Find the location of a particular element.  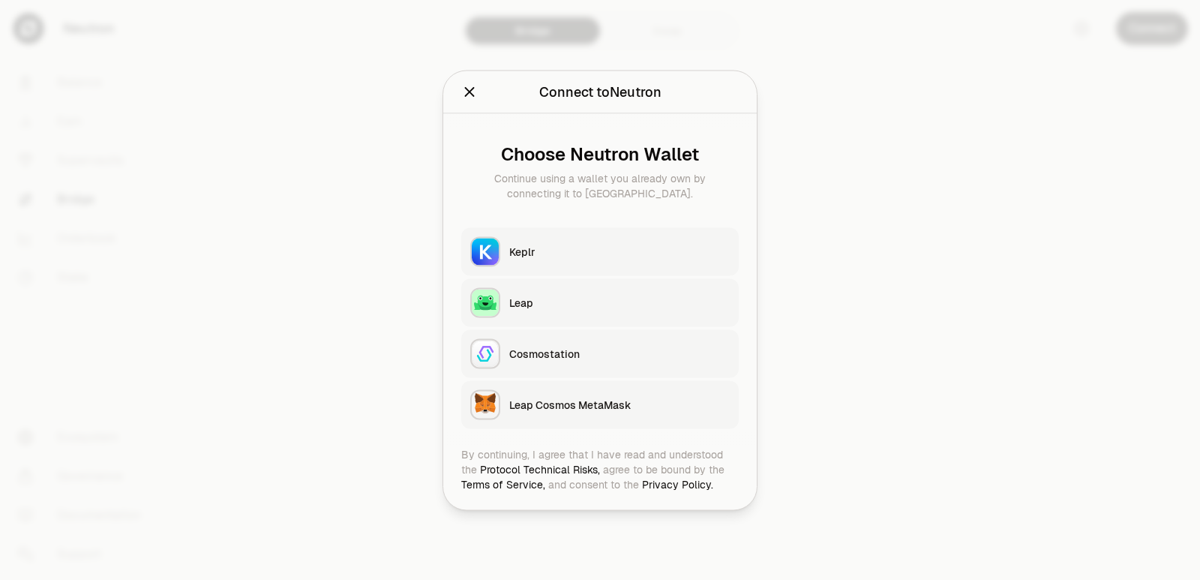

div: Keplr is located at coordinates (620, 251).